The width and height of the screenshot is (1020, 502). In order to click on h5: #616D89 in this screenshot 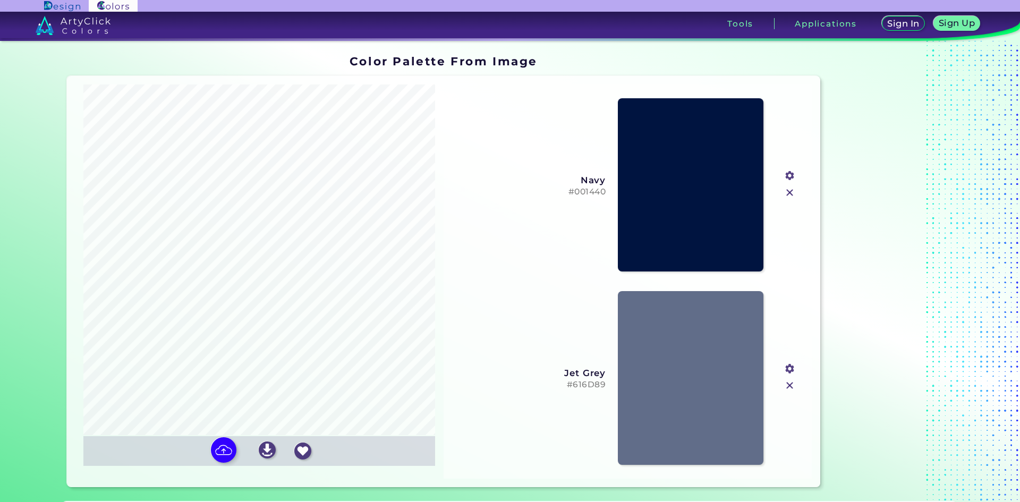, I will do `click(529, 385)`.